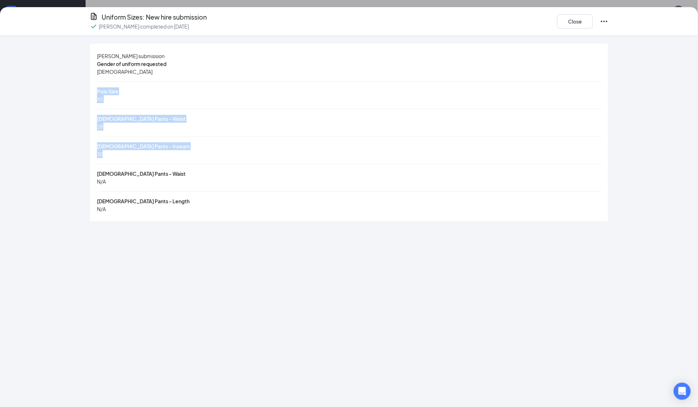 The height and width of the screenshot is (407, 698). I want to click on span: Polo Size, so click(108, 91).